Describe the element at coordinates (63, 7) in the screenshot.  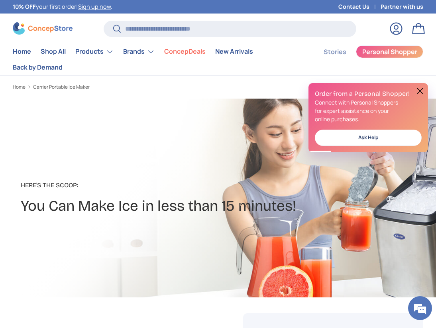
I see `p: your first order! .` at that location.